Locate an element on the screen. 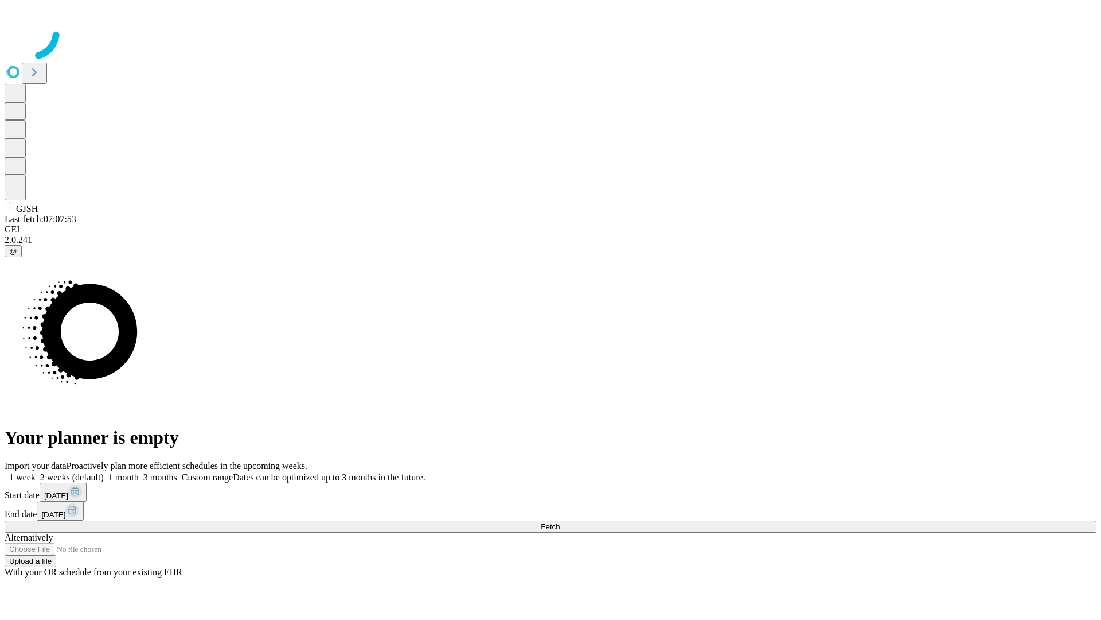 The image size is (1101, 620). span: With your OR schedule from your existing EHR is located at coordinates (94, 571).